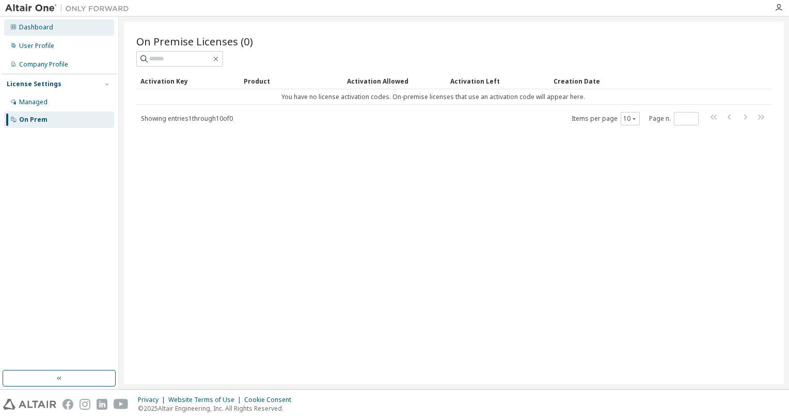  I want to click on td: You have no license activation codes. On-premise licenses that use an activation code will appear..., so click(433, 97).